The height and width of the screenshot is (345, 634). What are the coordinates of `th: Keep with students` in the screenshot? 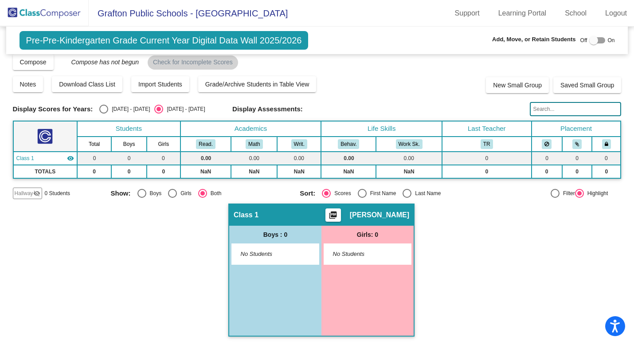 It's located at (577, 144).